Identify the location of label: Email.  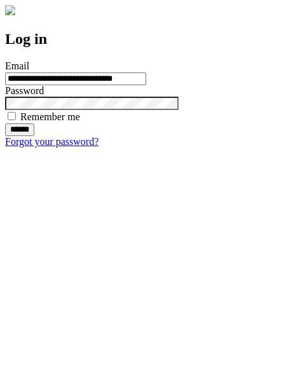
(17, 66).